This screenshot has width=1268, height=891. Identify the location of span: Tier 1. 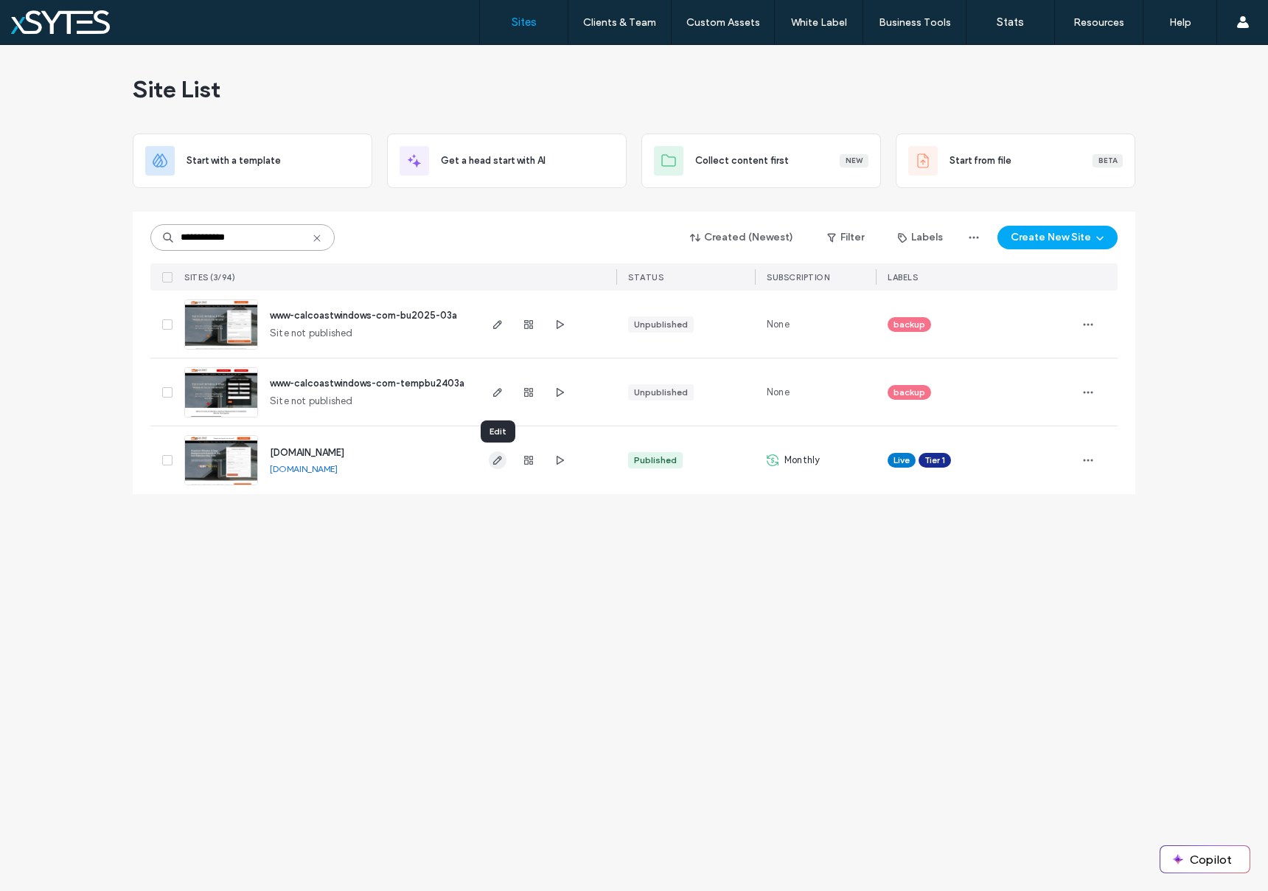
(935, 460).